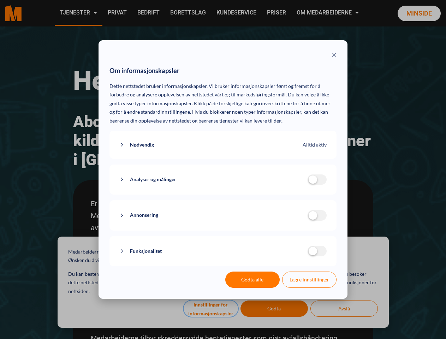  I want to click on span: Nødvendig, so click(142, 145).